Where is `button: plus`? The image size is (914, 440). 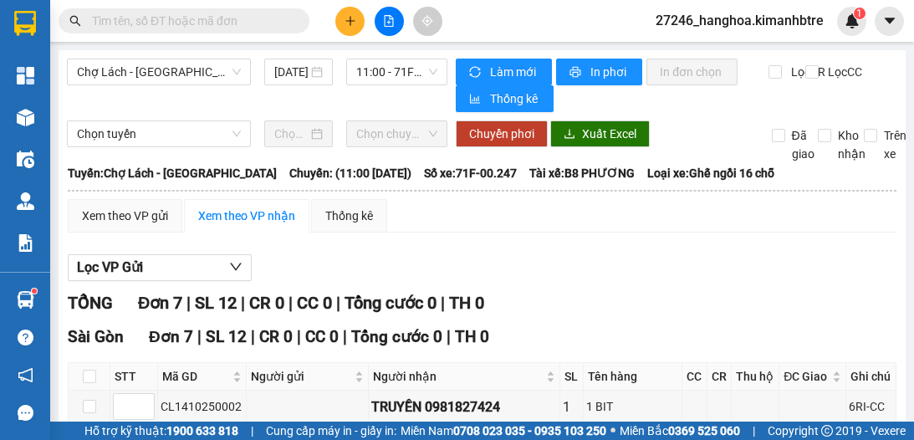
button: plus is located at coordinates (350, 21).